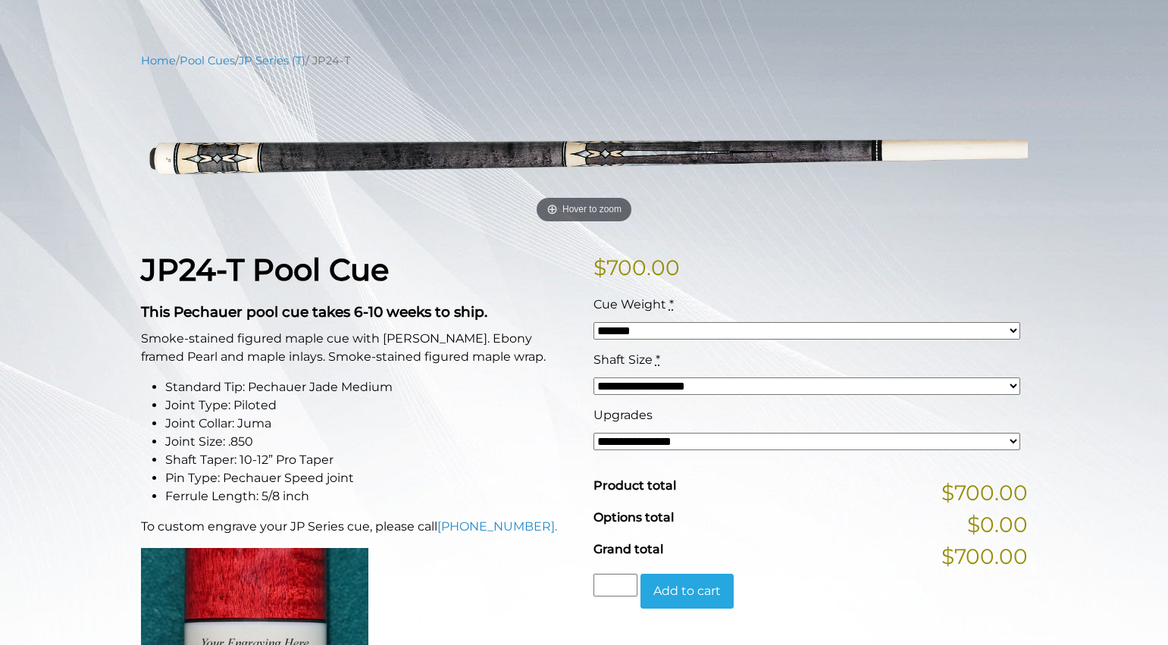 This screenshot has width=1168, height=645. Describe the element at coordinates (623, 415) in the screenshot. I see `span: Upgrades` at that location.